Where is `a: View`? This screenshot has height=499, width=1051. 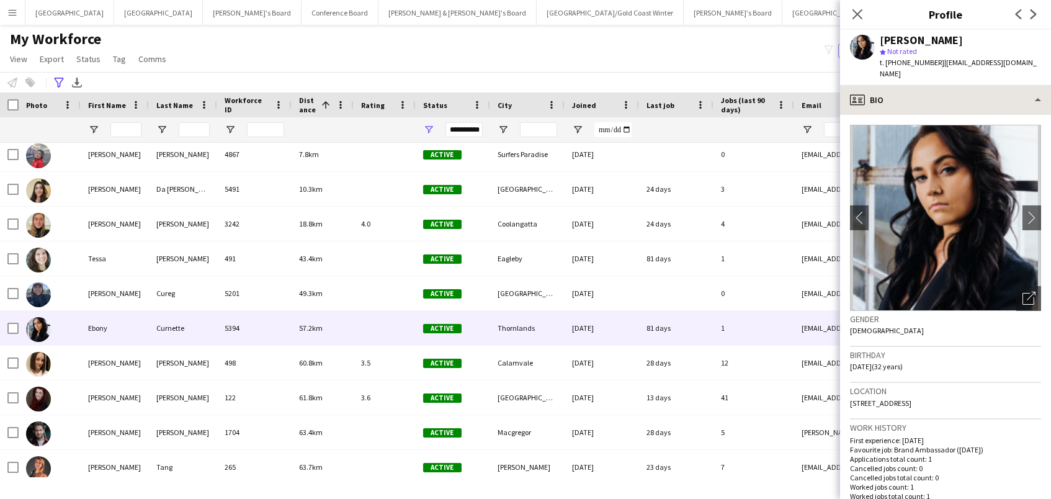 a: View is located at coordinates (19, 59).